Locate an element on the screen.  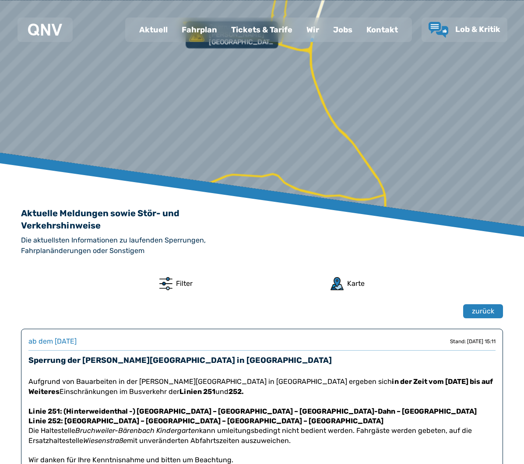
a: zurück is located at coordinates (483, 311).